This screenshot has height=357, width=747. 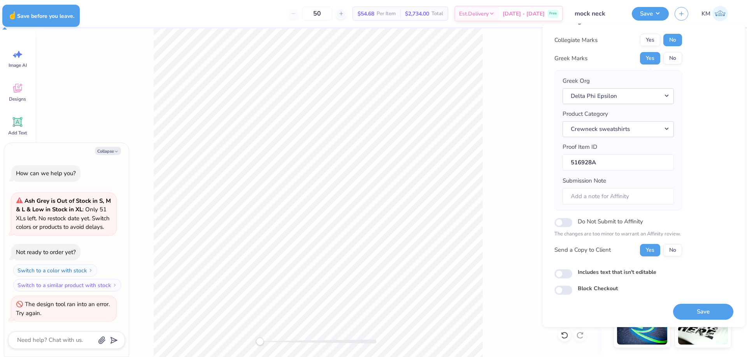 What do you see at coordinates (610, 222) in the screenshot?
I see `label: Do Not Submit to Affinity` at bounding box center [610, 222].